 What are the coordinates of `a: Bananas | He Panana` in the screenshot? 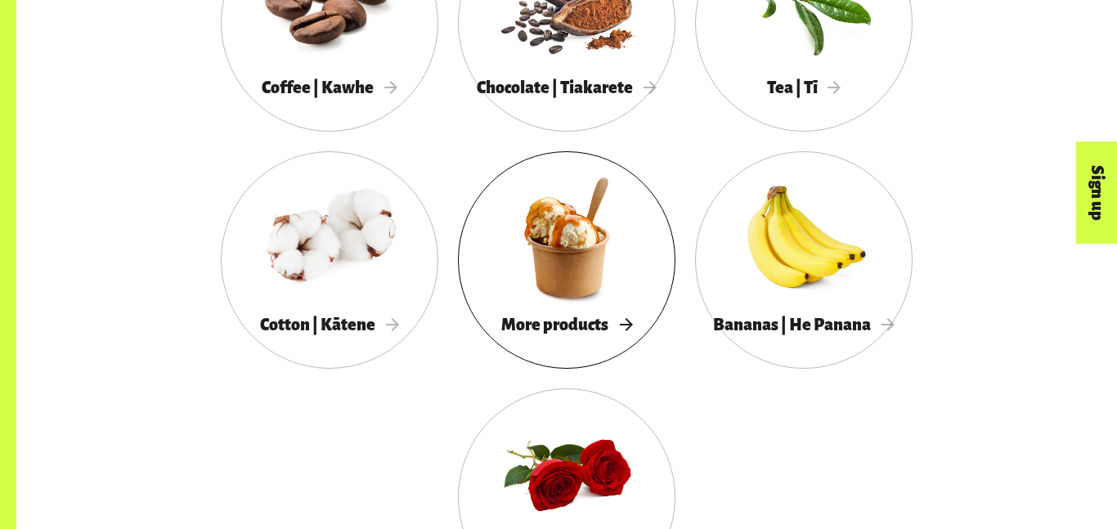 It's located at (804, 260).